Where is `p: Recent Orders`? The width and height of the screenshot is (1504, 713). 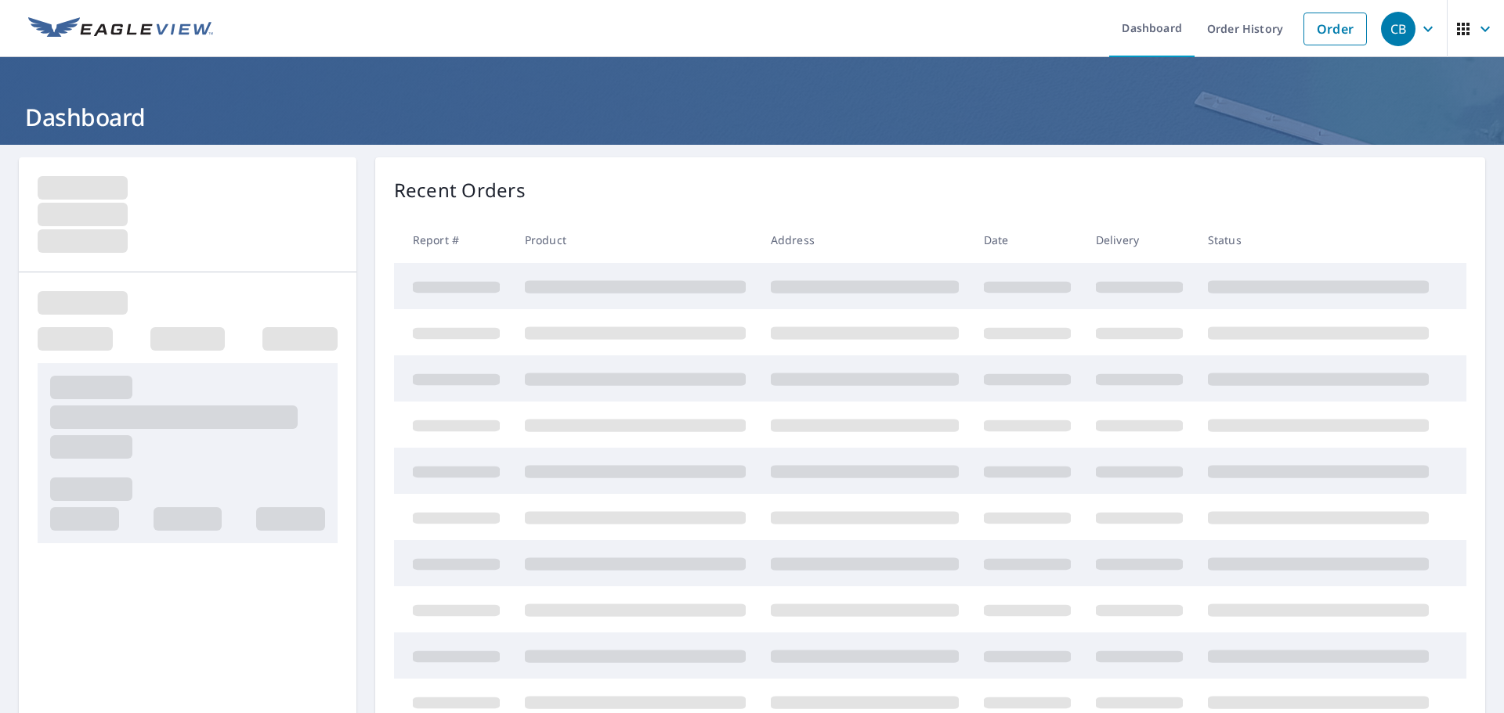
p: Recent Orders is located at coordinates (460, 190).